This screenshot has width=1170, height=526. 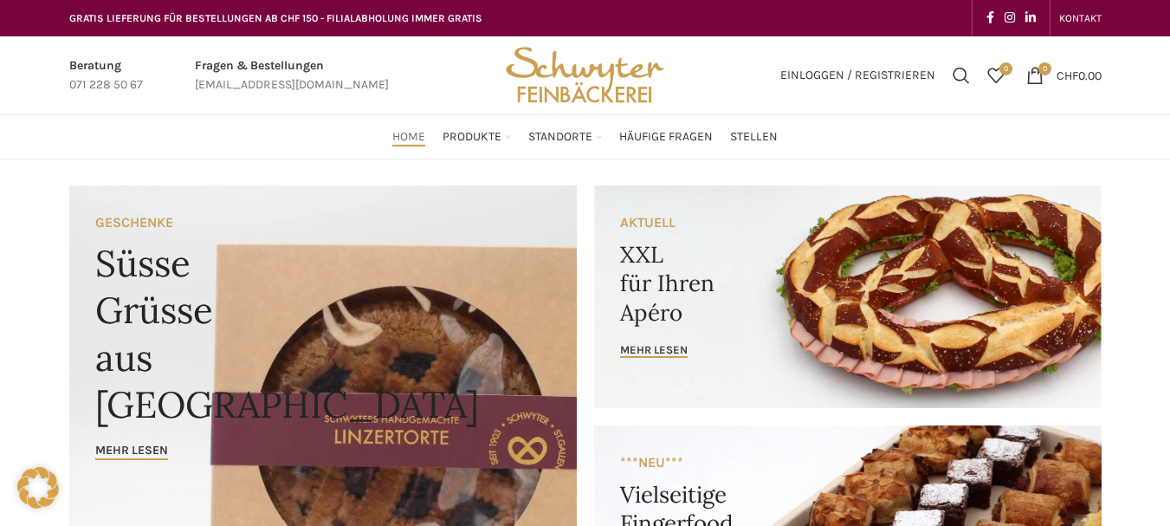 I want to click on a: Banner link, so click(x=848, y=296).